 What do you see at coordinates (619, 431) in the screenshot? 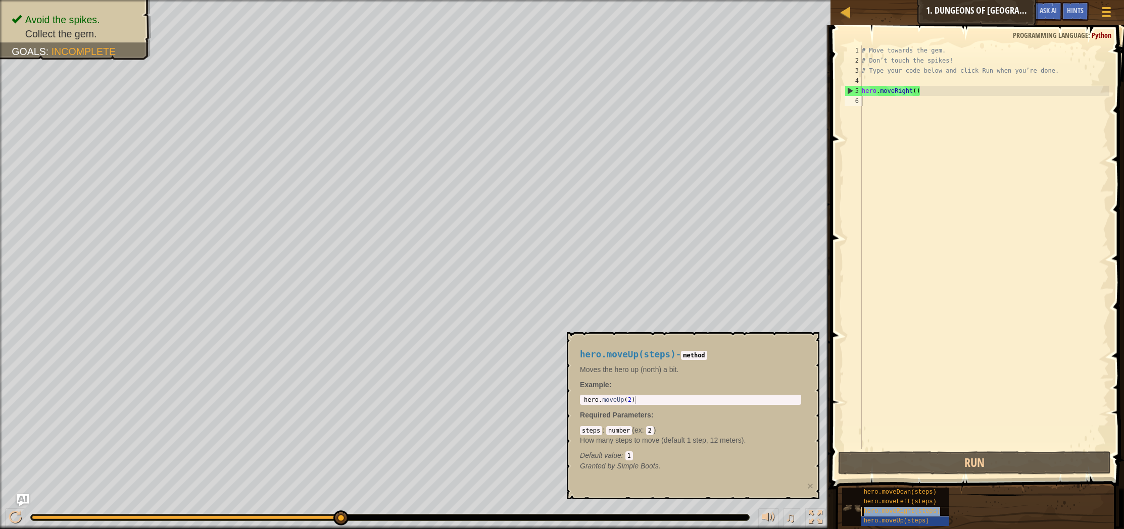
I see `code: number` at bounding box center [619, 431].